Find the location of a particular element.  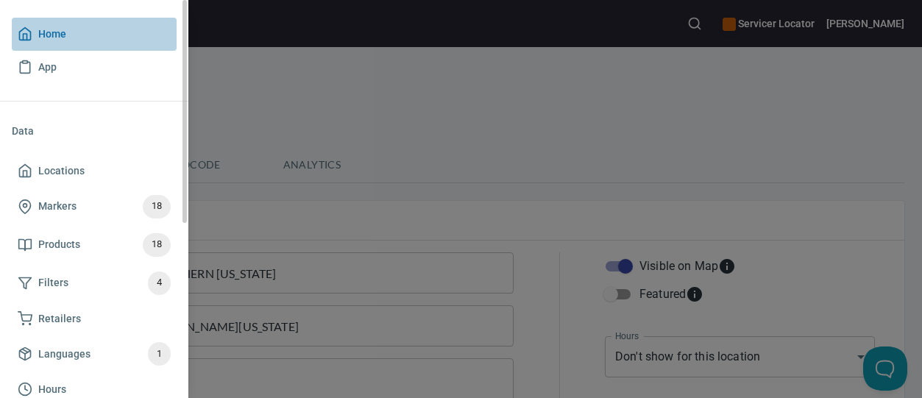

span: Markers is located at coordinates (57, 206).